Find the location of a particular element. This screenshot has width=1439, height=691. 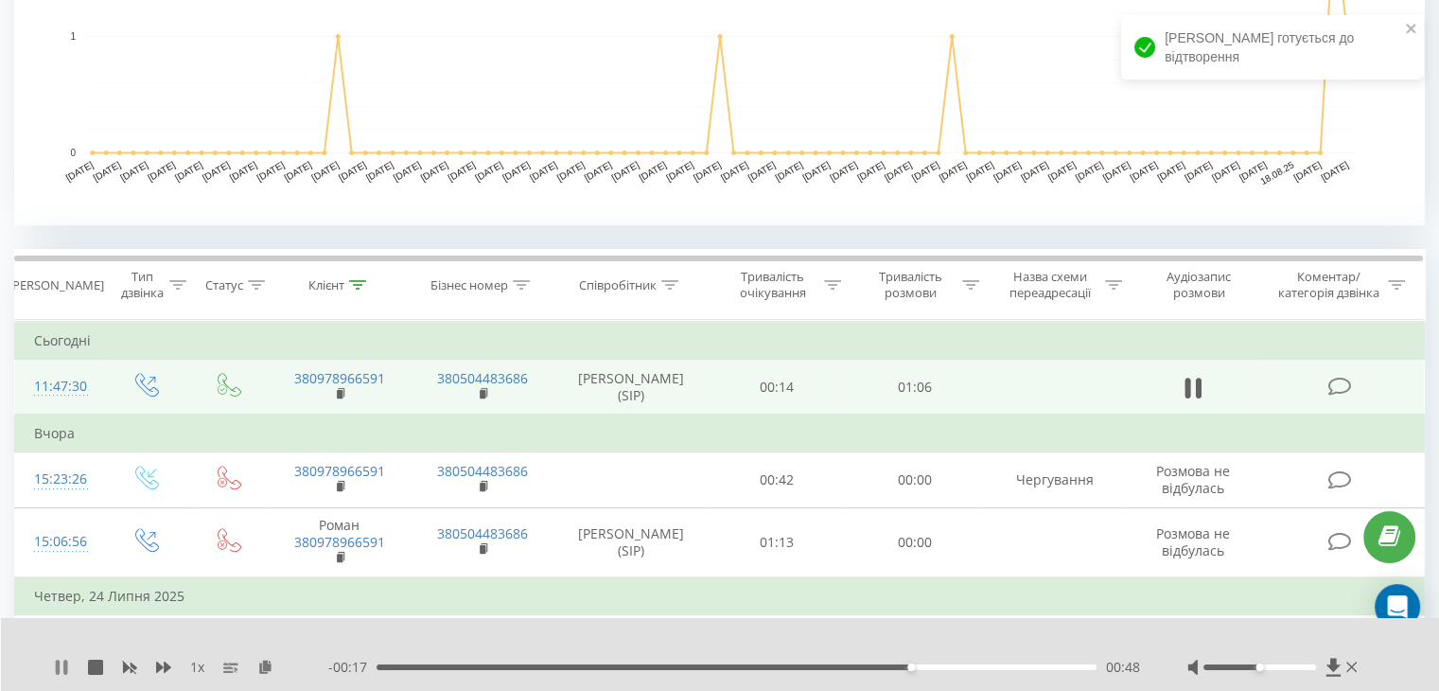

div: Коментар/категорія дзвінка is located at coordinates (1327, 285).